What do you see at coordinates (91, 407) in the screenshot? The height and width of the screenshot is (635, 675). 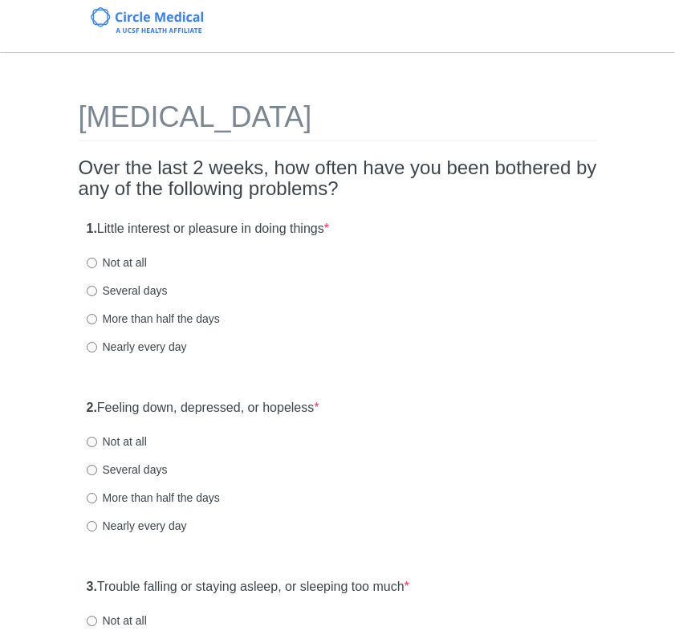 I see `strong: 2.` at bounding box center [91, 407].